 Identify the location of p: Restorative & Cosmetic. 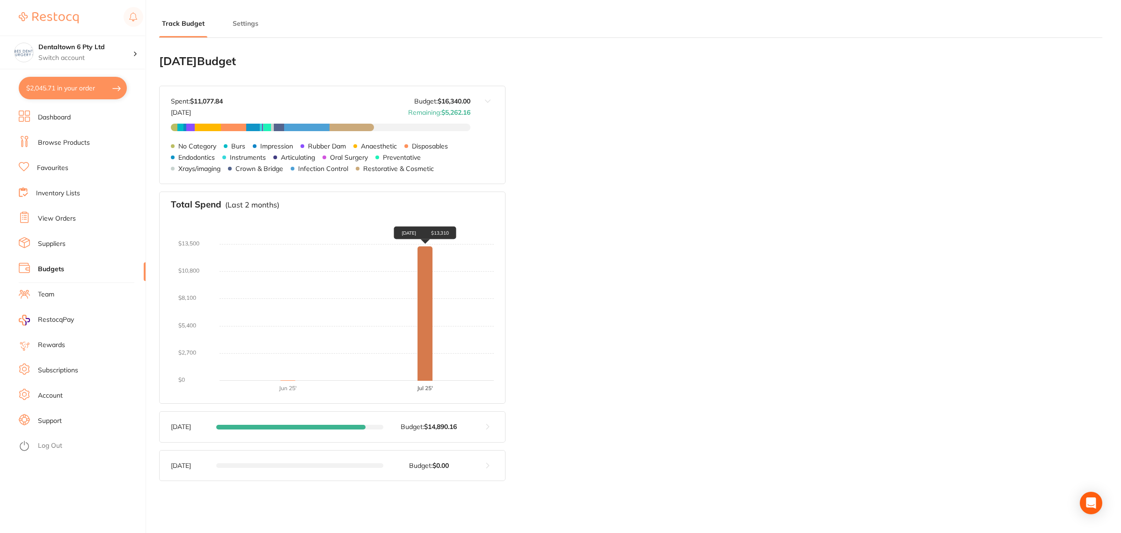
(398, 169).